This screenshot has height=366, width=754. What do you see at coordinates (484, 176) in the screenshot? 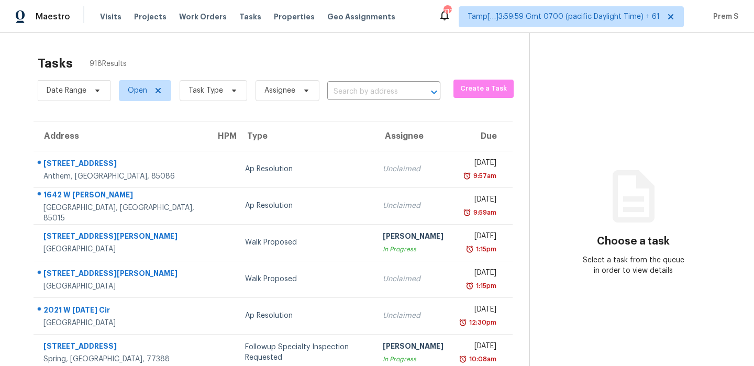
I see `div: 9:57am` at bounding box center [484, 176].